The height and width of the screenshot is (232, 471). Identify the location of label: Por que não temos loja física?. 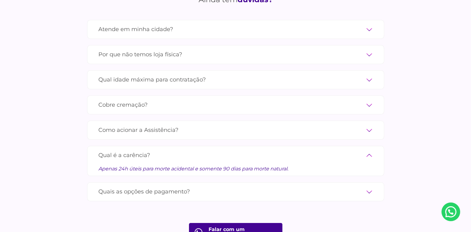
(236, 54).